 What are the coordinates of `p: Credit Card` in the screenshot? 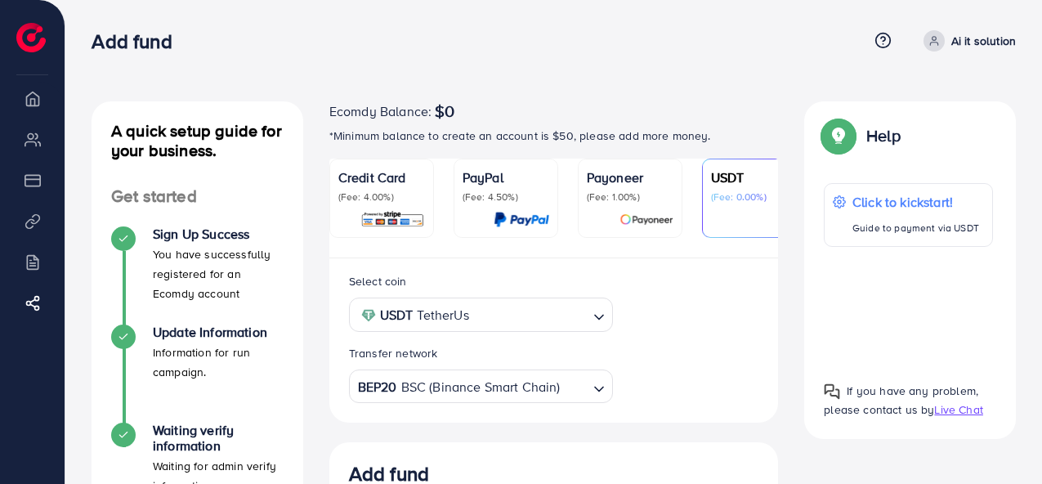 It's located at (382, 177).